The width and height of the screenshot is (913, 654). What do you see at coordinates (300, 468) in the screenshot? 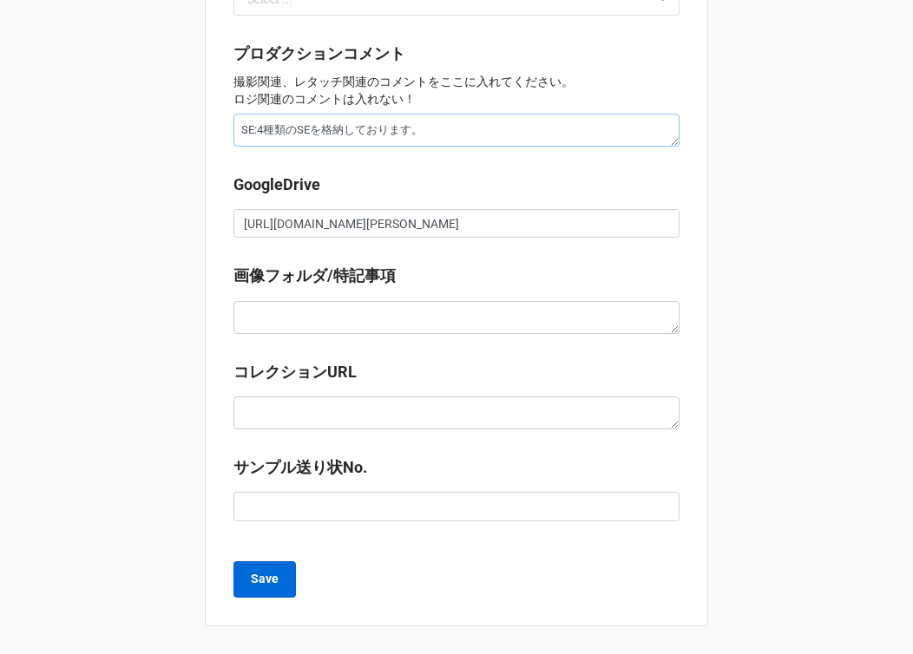
I see `label: サンプル送り状No.` at bounding box center [300, 468].